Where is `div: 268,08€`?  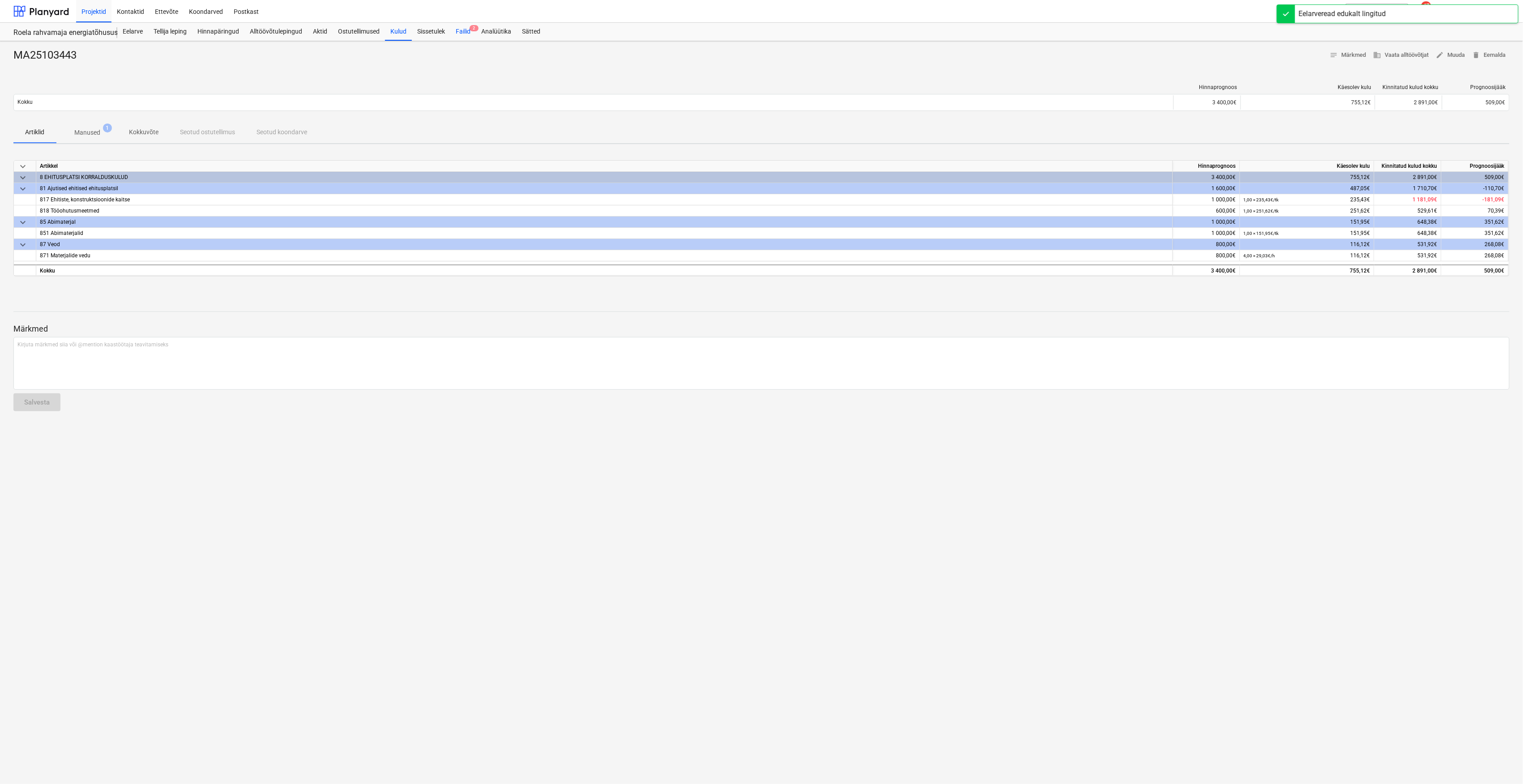 div: 268,08€ is located at coordinates (1475, 244).